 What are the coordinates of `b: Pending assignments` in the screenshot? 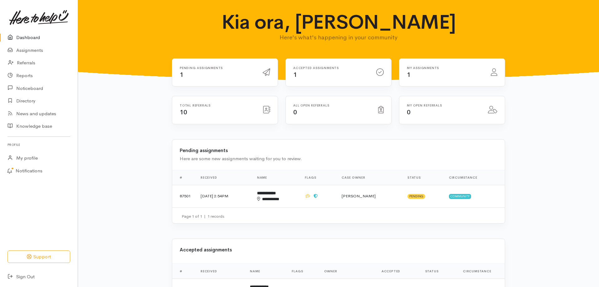 It's located at (204, 150).